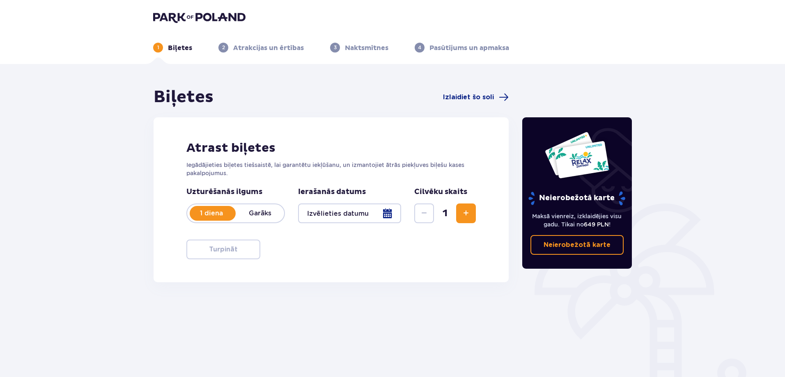 This screenshot has height=377, width=785. I want to click on font: Iegādājieties biļetes tiešsaistē, lai garantētu iekļūšanu, un izmantojiet ātrās piekļuves biļešu ..., so click(325, 169).